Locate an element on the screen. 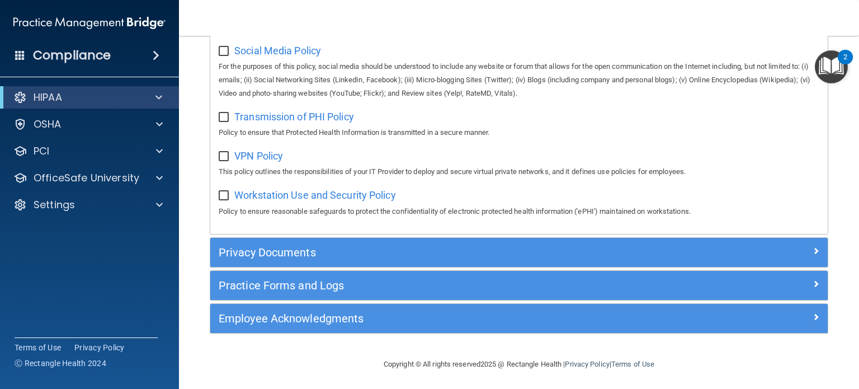  p: HIPAA is located at coordinates (48, 97).